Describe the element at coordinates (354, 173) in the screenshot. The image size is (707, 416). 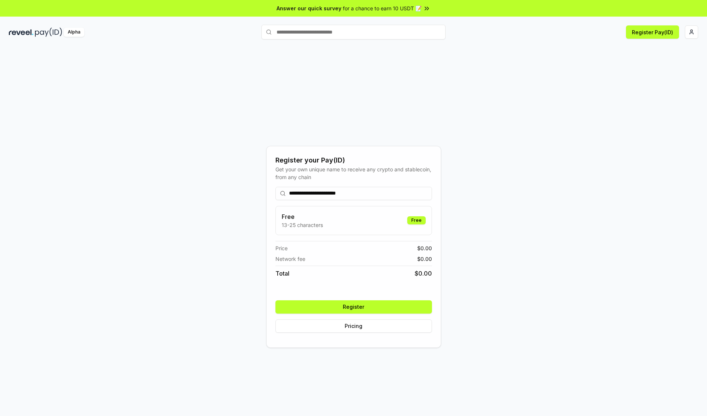
I see `div: Get your own unique name to receive any crypto and stablecoin, from any chain` at that location.